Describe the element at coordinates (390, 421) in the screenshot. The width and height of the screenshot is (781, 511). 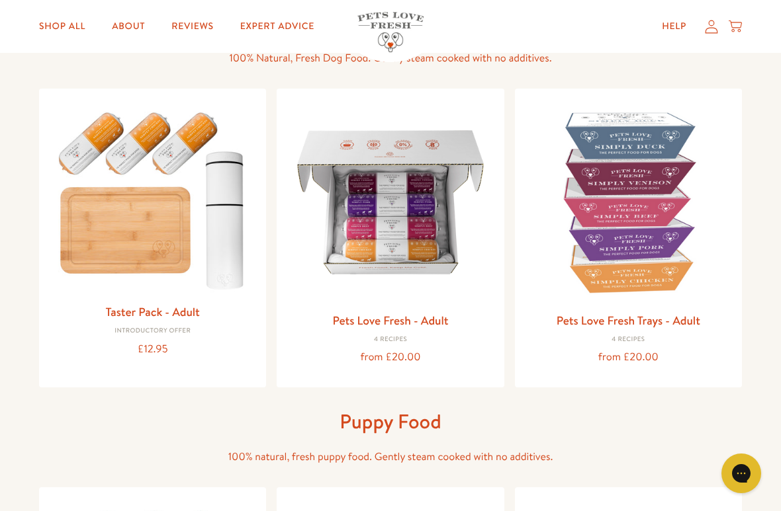
I see `h1: Puppy Food` at that location.